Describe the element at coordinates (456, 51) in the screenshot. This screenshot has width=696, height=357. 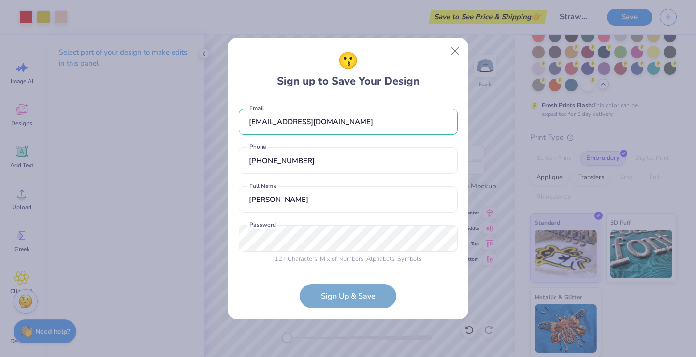
I see `button: Close` at that location.